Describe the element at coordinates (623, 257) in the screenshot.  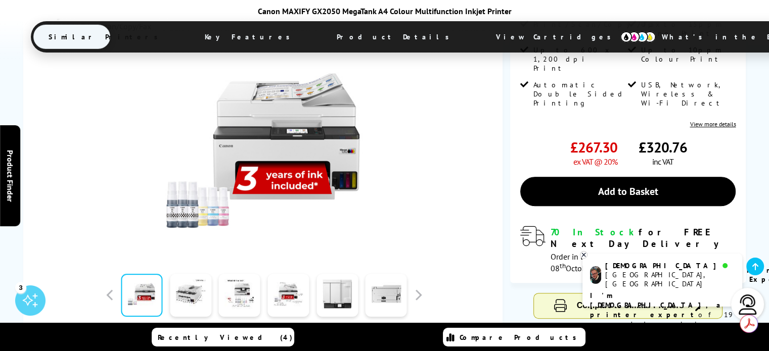
I see `span: 6h, 52m` at that location.